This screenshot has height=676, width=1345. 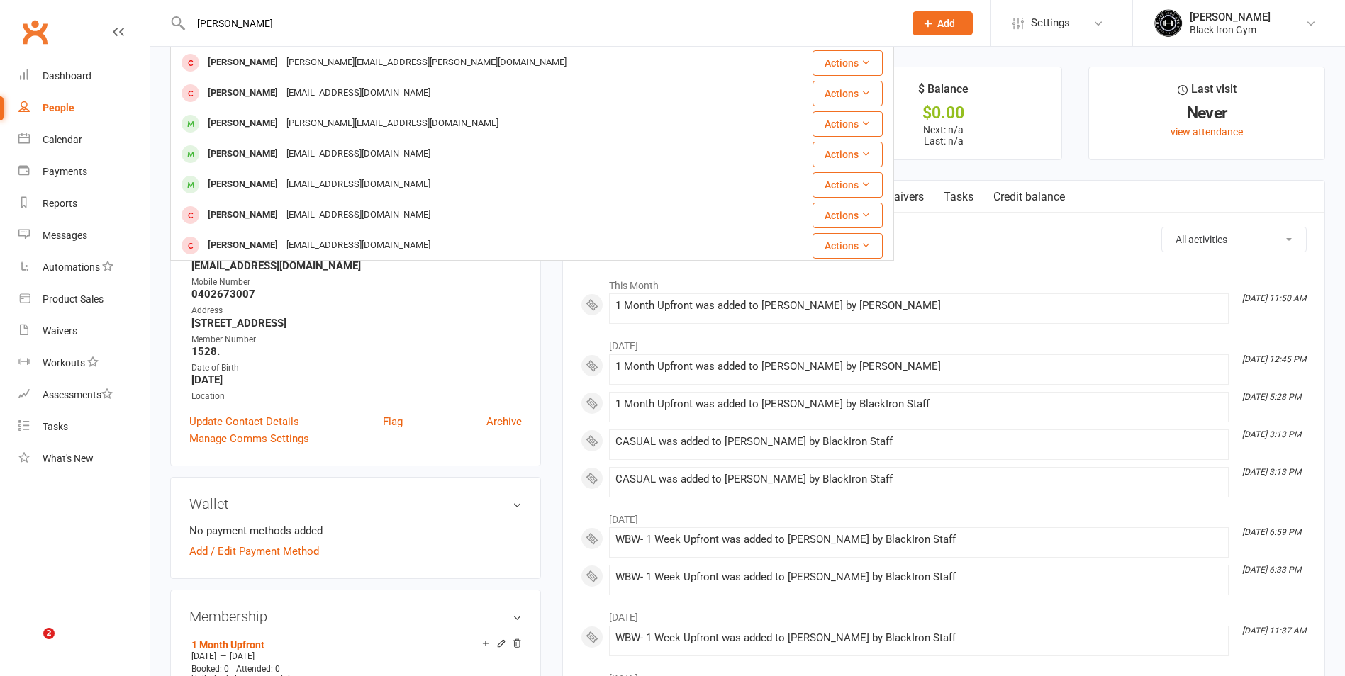 What do you see at coordinates (62, 140) in the screenshot?
I see `div: Calendar` at bounding box center [62, 140].